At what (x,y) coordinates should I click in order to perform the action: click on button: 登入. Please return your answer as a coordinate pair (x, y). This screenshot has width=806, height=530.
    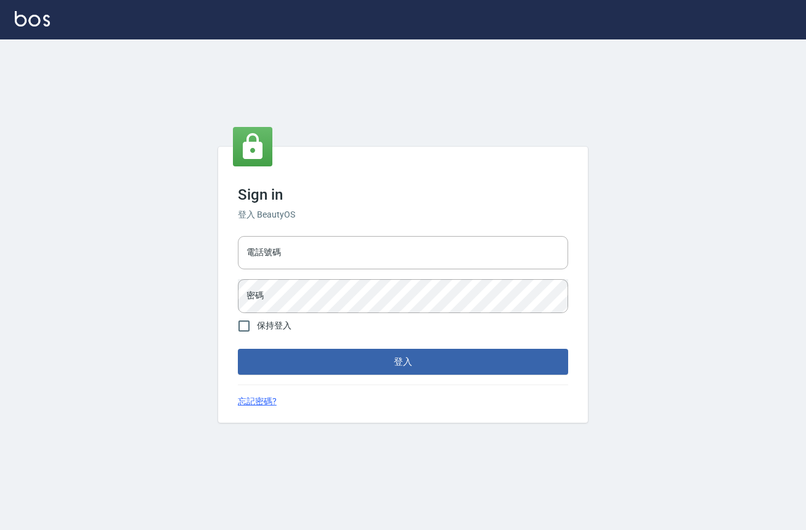
    Looking at the image, I should click on (403, 362).